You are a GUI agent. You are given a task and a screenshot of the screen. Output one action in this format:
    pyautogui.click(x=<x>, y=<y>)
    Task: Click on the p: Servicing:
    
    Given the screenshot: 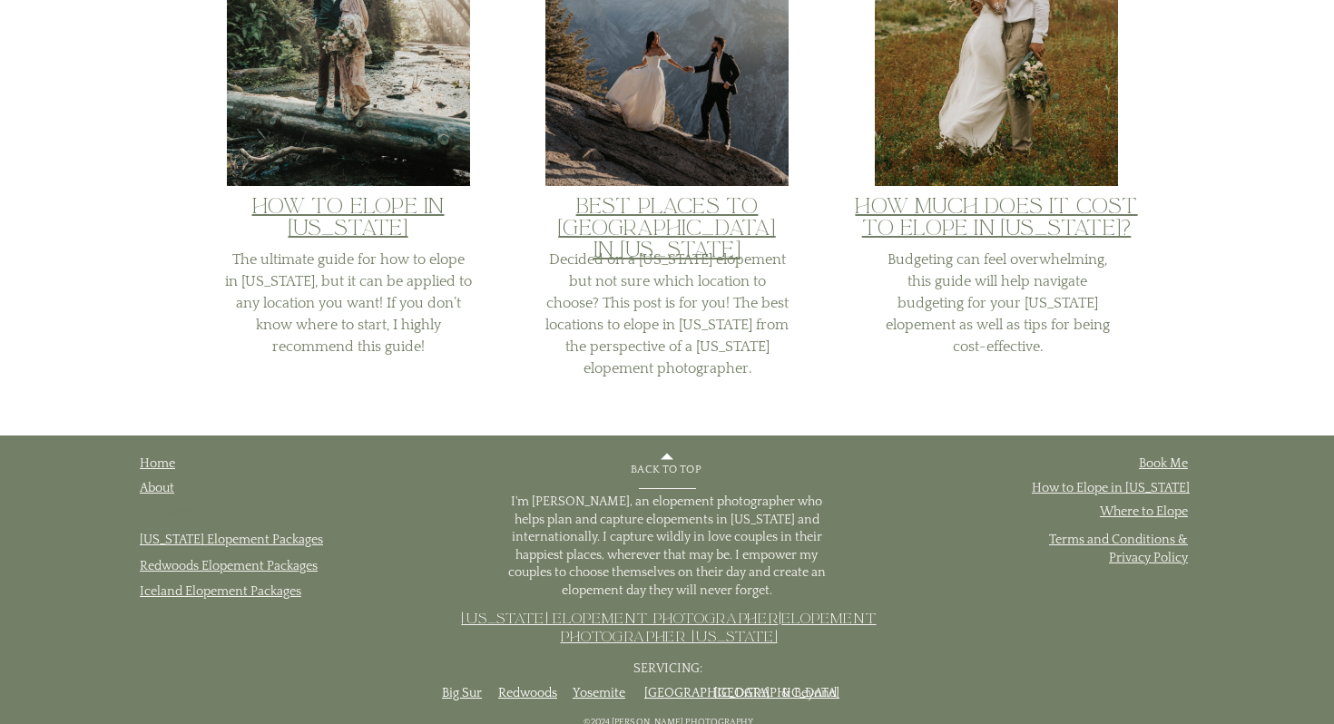 What is the action you would take?
    pyautogui.click(x=667, y=669)
    